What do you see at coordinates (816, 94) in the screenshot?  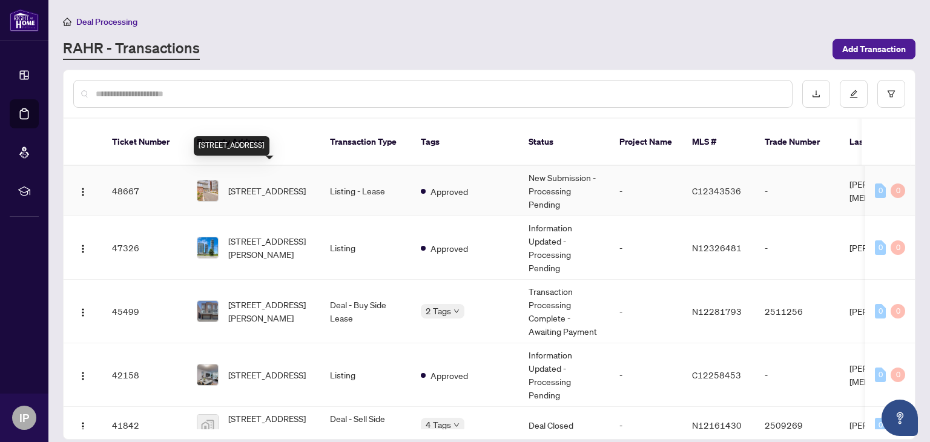 I see `button: download` at bounding box center [816, 94].